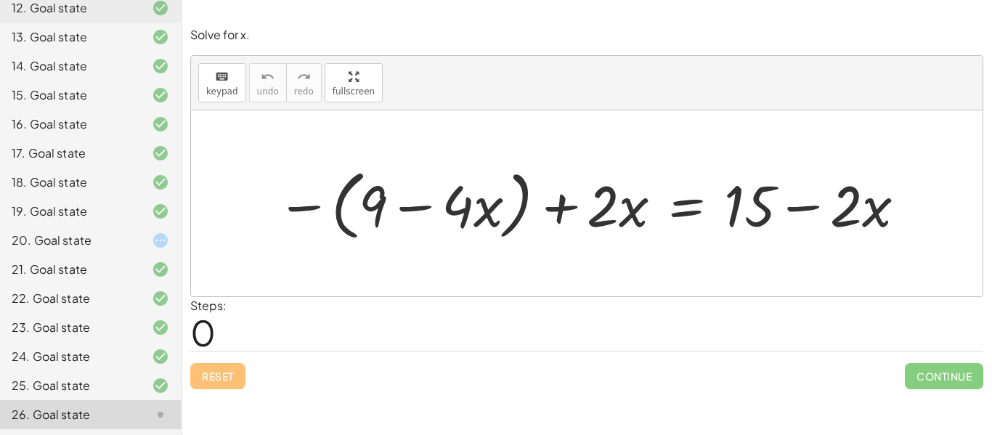 This screenshot has height=435, width=992. What do you see at coordinates (304, 83) in the screenshot?
I see `button: redoredo` at bounding box center [304, 83].